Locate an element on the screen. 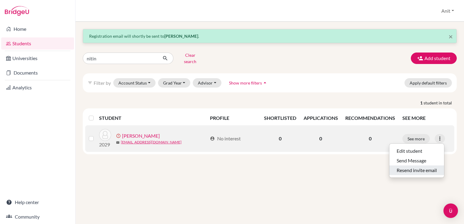 This screenshot has width=464, height=224. button: Edit student is located at coordinates (417, 151).